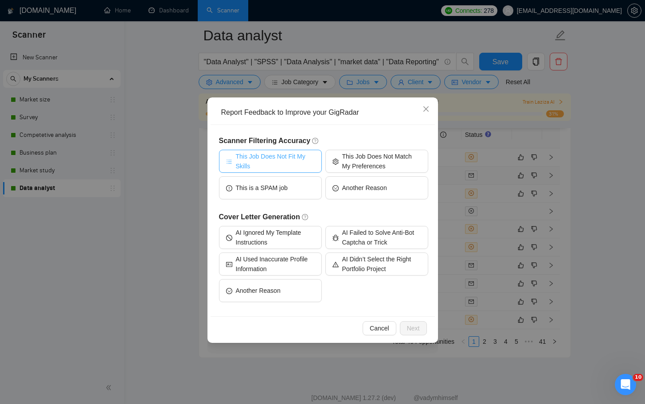  Describe the element at coordinates (382, 238) in the screenshot. I see `span: AI Failed to Solve Anti-Bot Captcha or Trick` at that location.